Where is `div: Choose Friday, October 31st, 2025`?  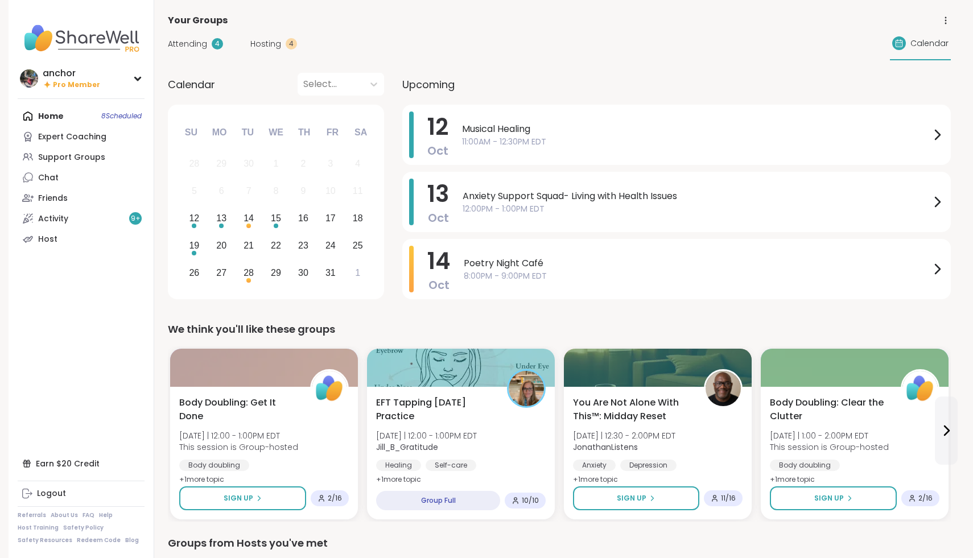 div: Choose Friday, October 31st, 2025 is located at coordinates (330, 273).